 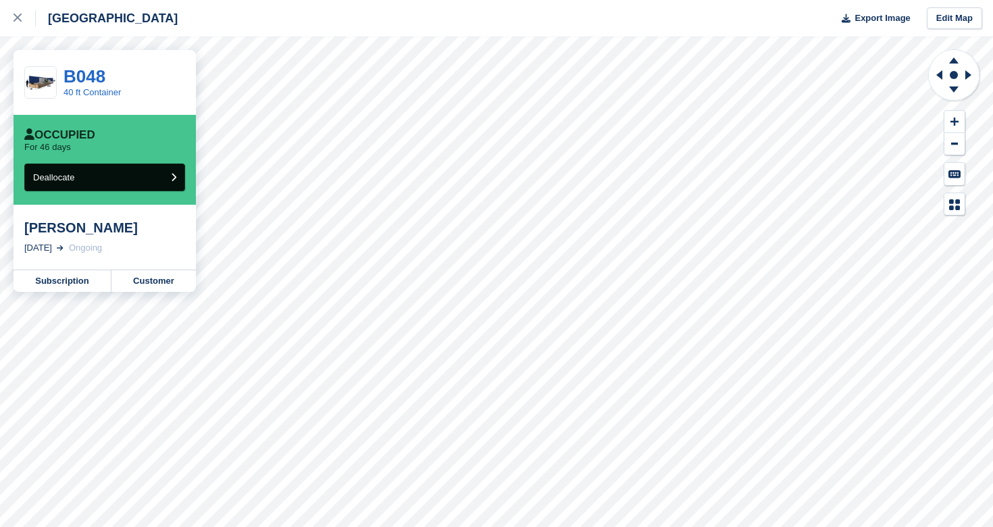 I want to click on div: Occupied, so click(x=59, y=135).